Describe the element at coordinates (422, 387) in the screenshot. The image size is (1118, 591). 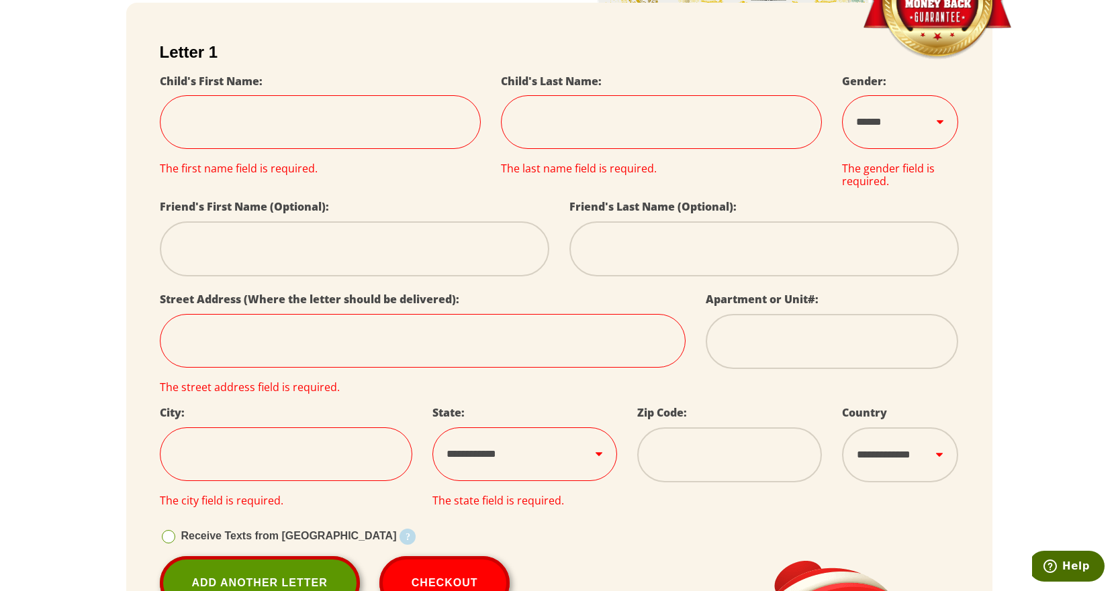
I see `div: The street address field is required.` at that location.